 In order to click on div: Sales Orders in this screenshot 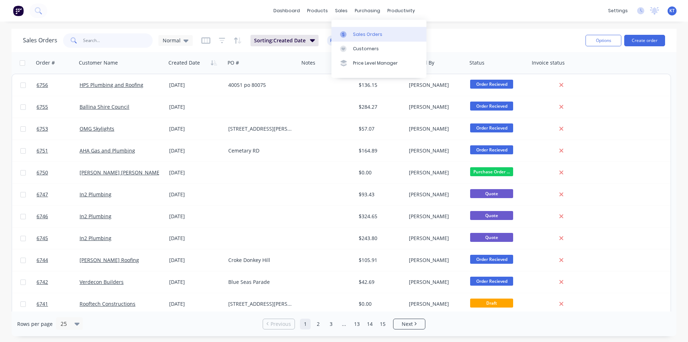, I will do `click(368, 34)`.